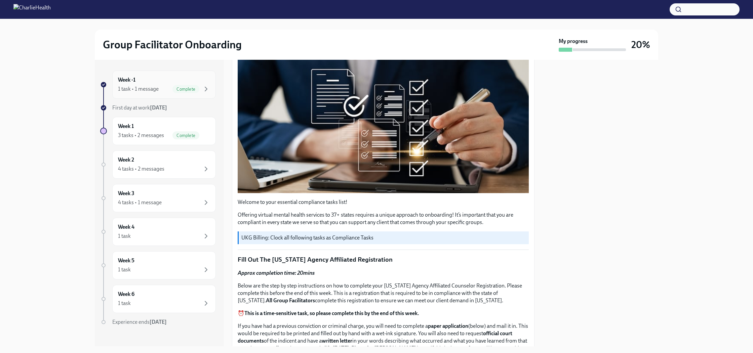  I want to click on img: CharlieHealth, so click(32, 9).